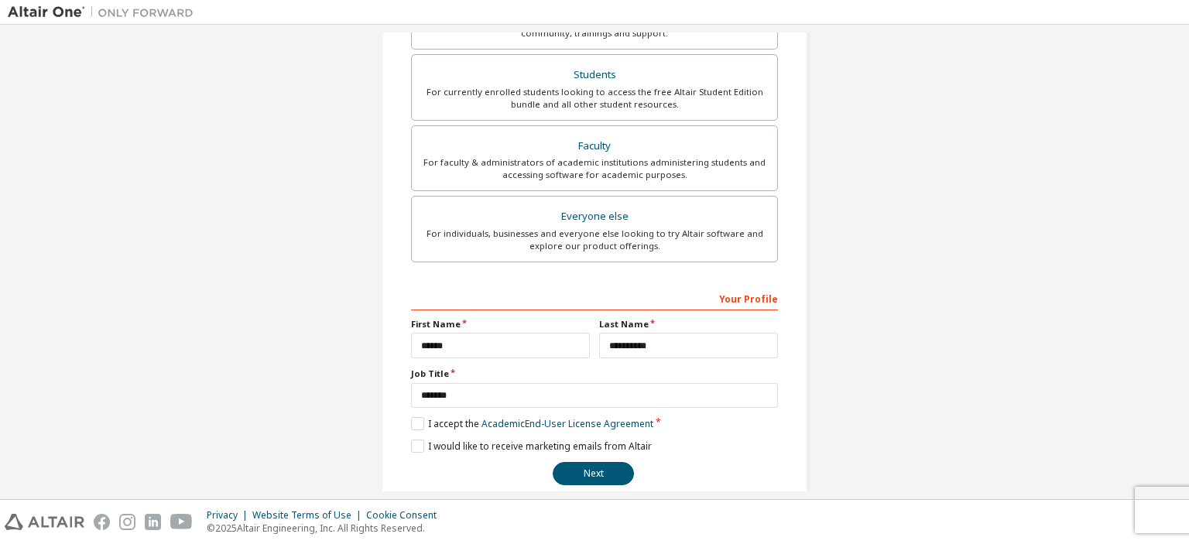 The width and height of the screenshot is (1189, 544). Describe the element at coordinates (101, 522) in the screenshot. I see `img: facebook.svg` at that location.